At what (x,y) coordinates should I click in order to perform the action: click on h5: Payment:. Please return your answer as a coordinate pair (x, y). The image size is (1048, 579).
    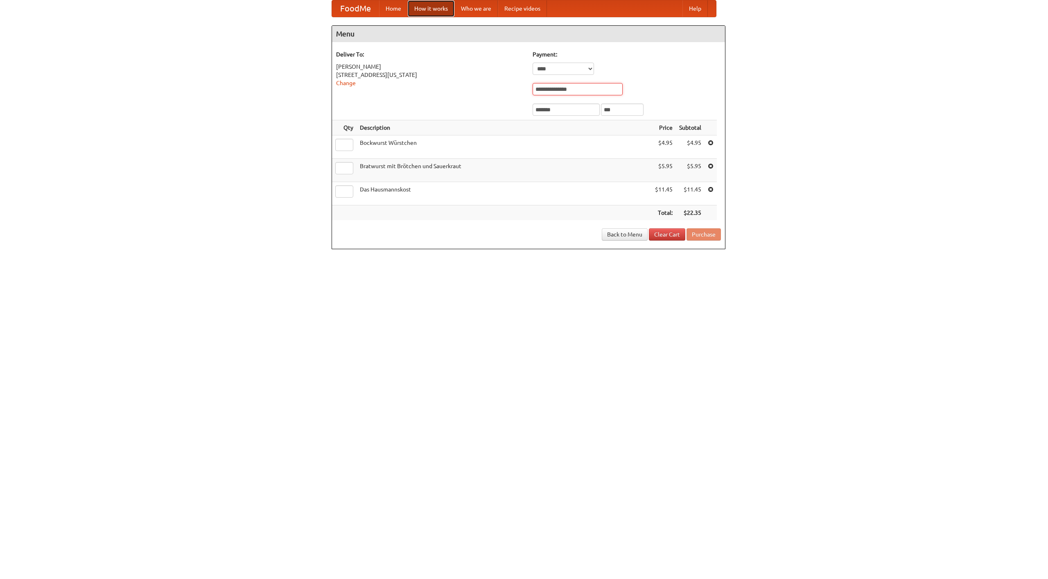
    Looking at the image, I should click on (627, 54).